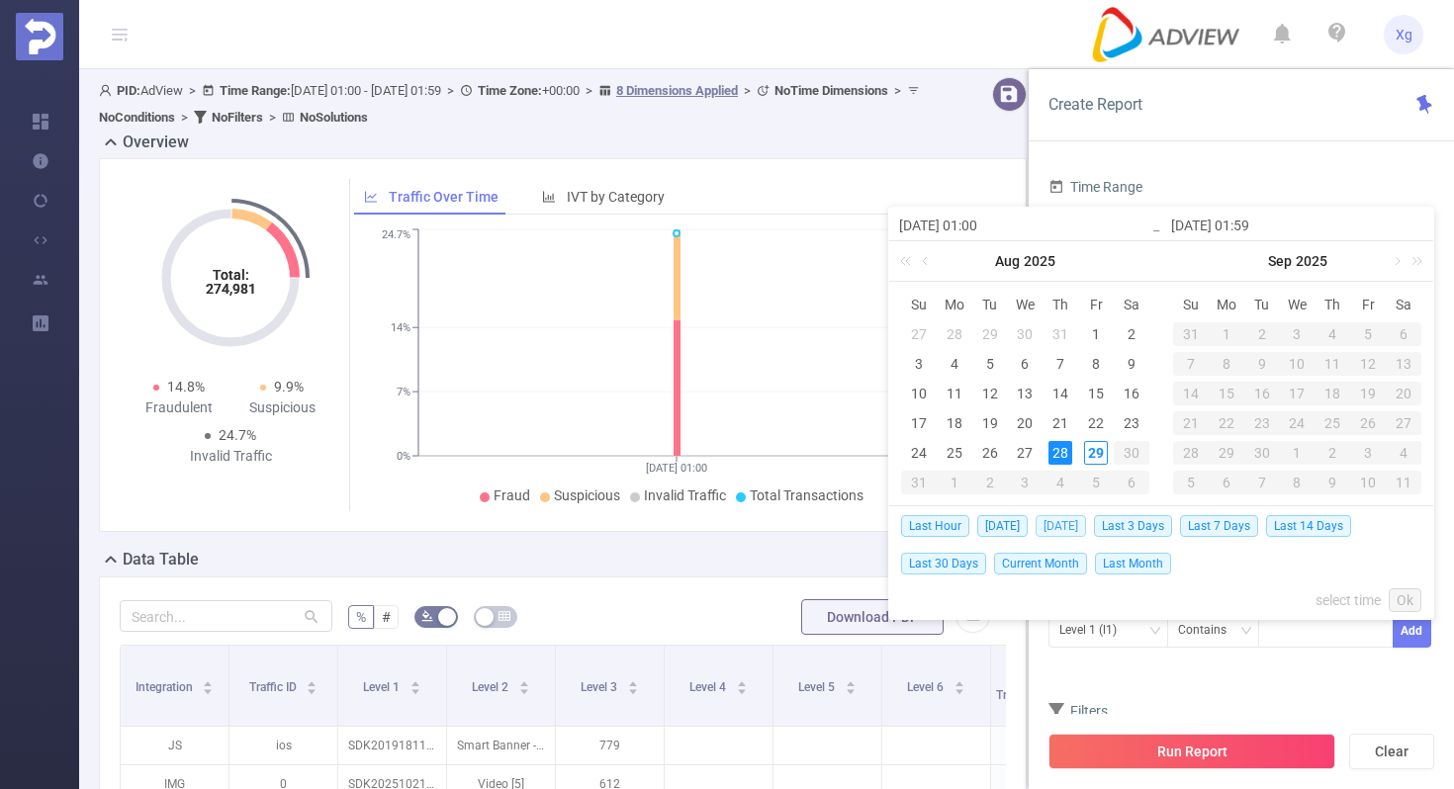  What do you see at coordinates (401, 327) in the screenshot?
I see `tspan: 14%` at bounding box center [401, 327].